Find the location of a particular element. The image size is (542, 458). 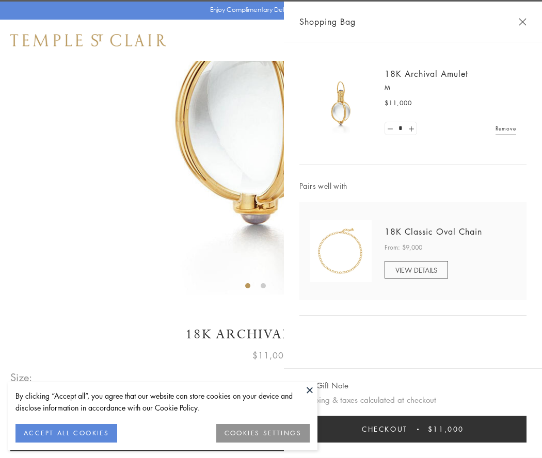

p: Enjoy Complimentary Delivery & Returns is located at coordinates (268, 10).